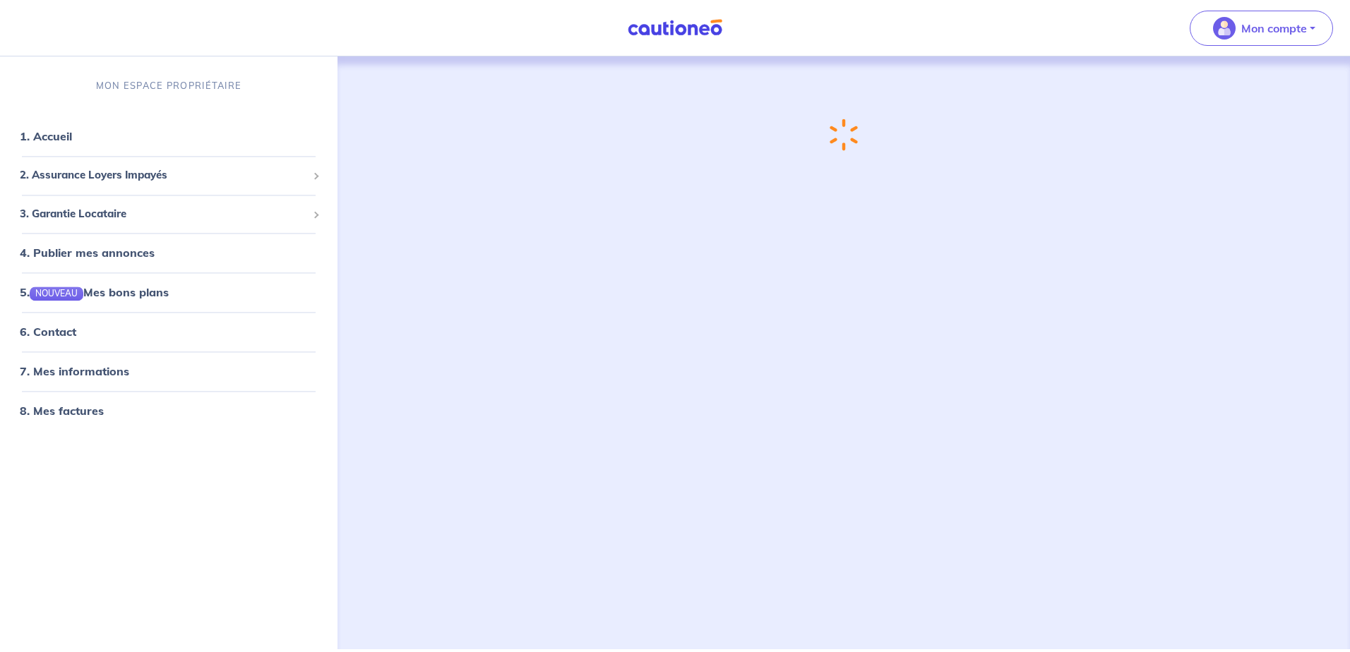 Image resolution: width=1350 pixels, height=652 pixels. Describe the element at coordinates (844, 134) in the screenshot. I see `img: loading-spinner` at that location.